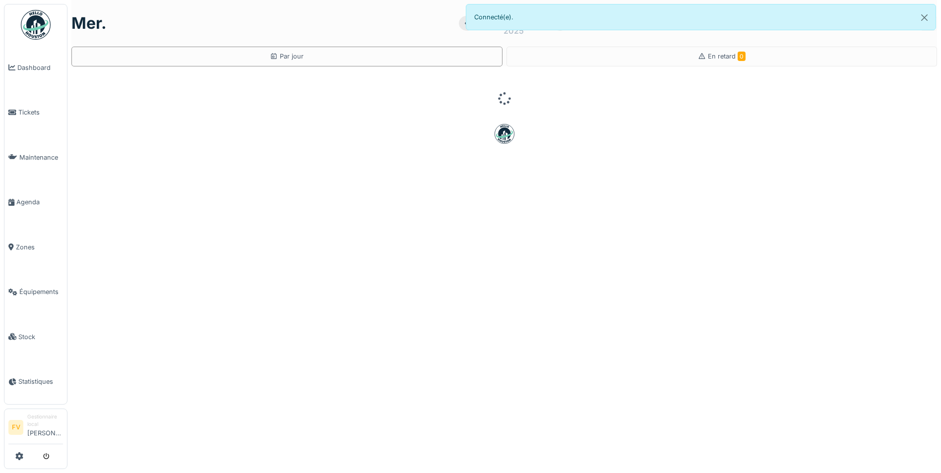 Image resolution: width=941 pixels, height=473 pixels. What do you see at coordinates (742, 56) in the screenshot?
I see `span: 0` at bounding box center [742, 56].